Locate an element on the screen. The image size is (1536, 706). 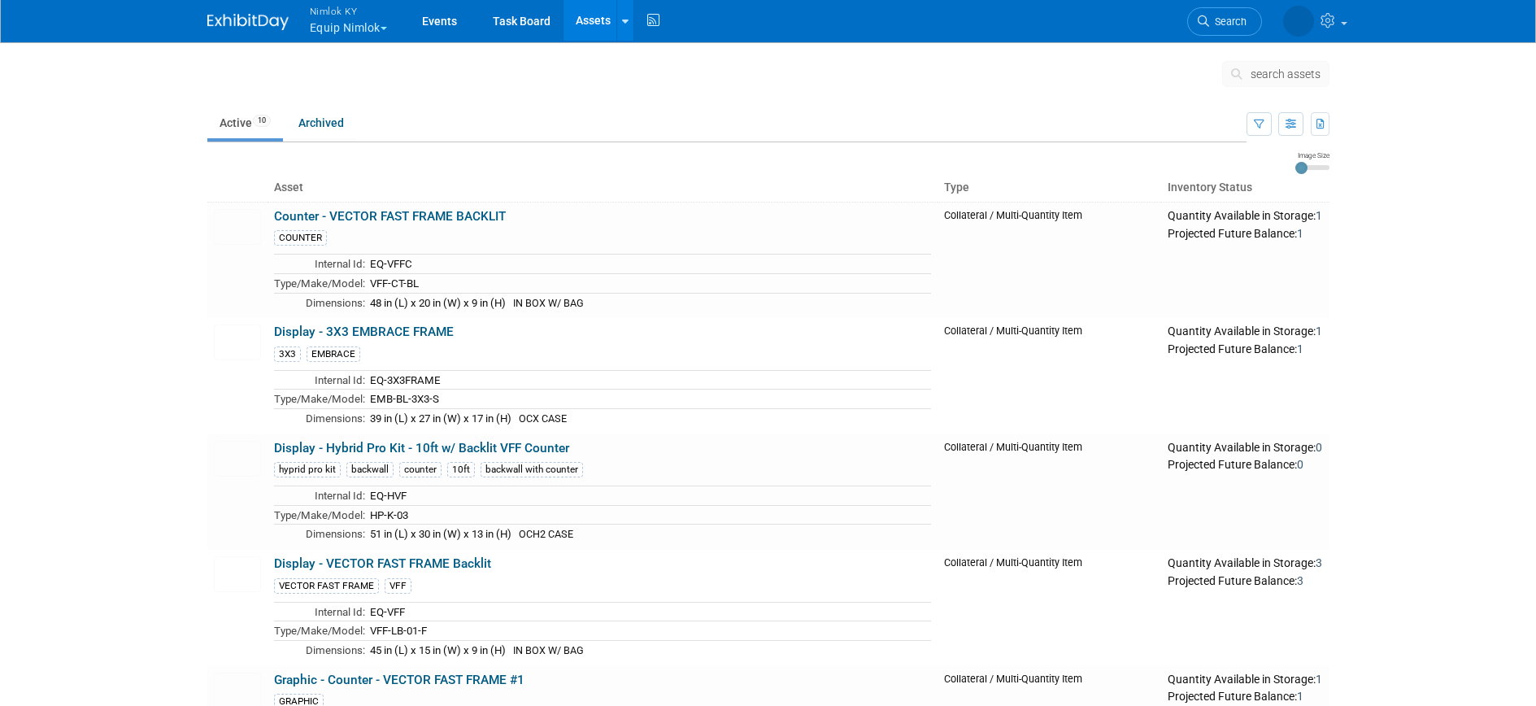
a: Display - VECTOR FAST FRAME Backlit is located at coordinates (382, 563).